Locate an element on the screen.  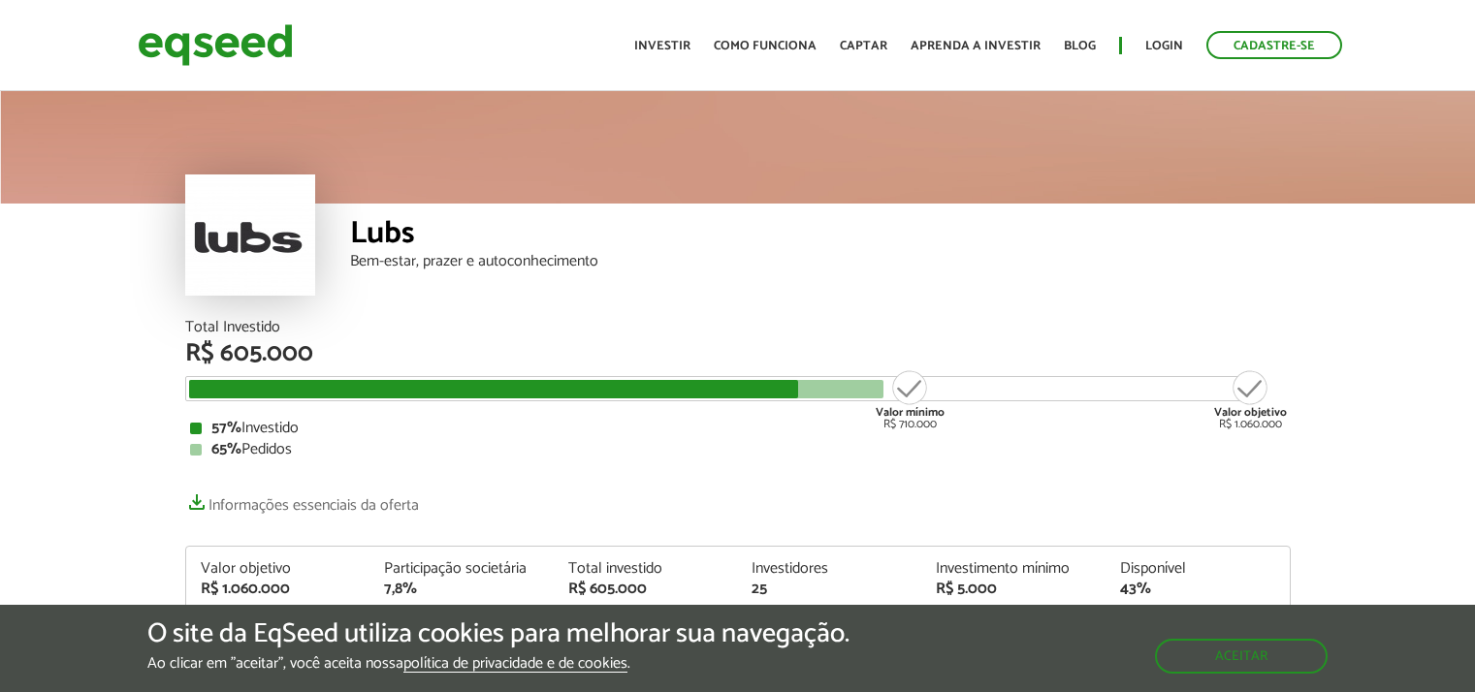
div: Pedidos is located at coordinates (738, 450).